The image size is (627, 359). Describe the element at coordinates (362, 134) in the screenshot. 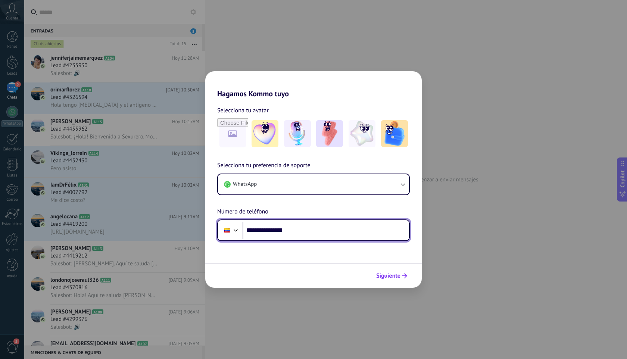

I see `img: -4.jpeg` at that location.